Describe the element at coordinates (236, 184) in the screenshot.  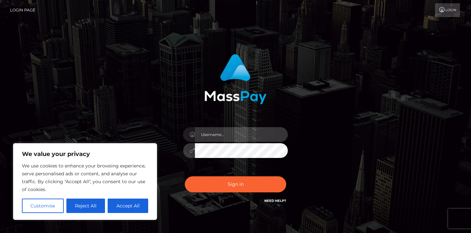
I see `button: Sign in` at that location.